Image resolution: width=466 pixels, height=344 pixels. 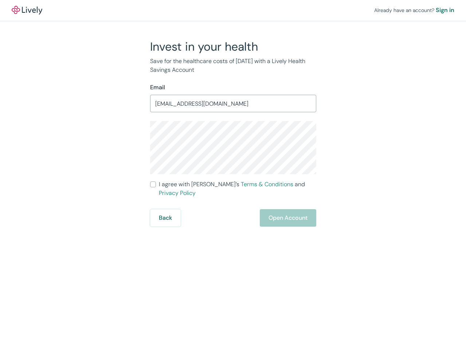 I want to click on a: Sign in, so click(x=445, y=10).